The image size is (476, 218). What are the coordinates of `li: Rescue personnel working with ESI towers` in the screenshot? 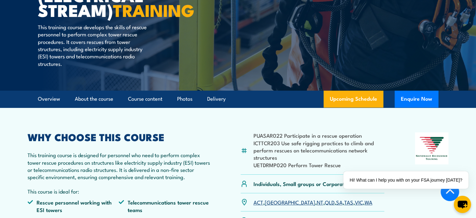 It's located at (73, 205).